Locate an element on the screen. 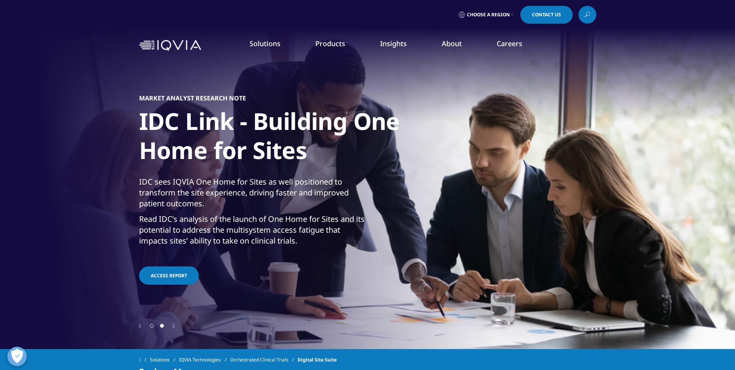 The height and width of the screenshot is (370, 735). span: Choose a Region is located at coordinates (488, 15).